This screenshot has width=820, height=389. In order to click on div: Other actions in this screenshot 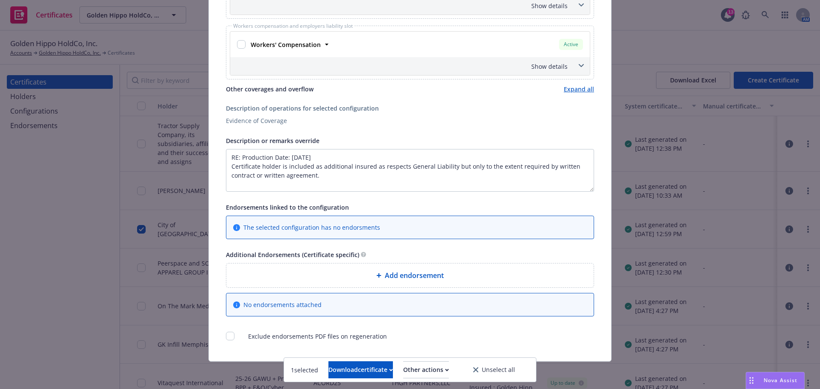, I will do `click(426, 370)`.